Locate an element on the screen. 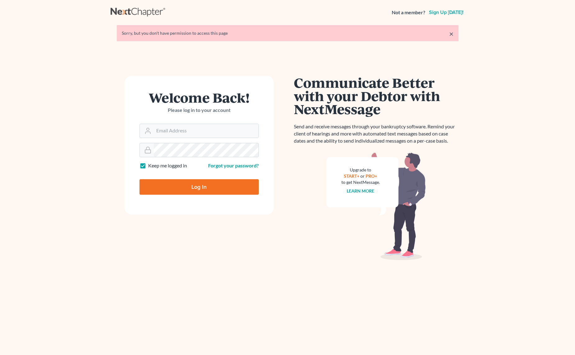 The image size is (575, 355). img: nextmessage_bg-59042aed3d76b12b5cd301f8e5b87938c9018125f34e5fa2b7a6b67550977c72.svg is located at coordinates (376, 206).